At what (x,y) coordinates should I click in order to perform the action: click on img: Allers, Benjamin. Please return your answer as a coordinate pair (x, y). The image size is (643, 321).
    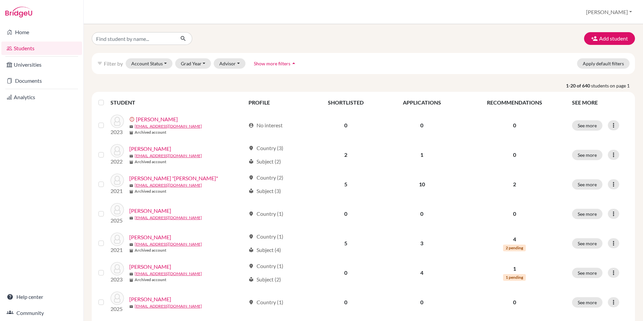
    Looking at the image, I should click on (117, 298).